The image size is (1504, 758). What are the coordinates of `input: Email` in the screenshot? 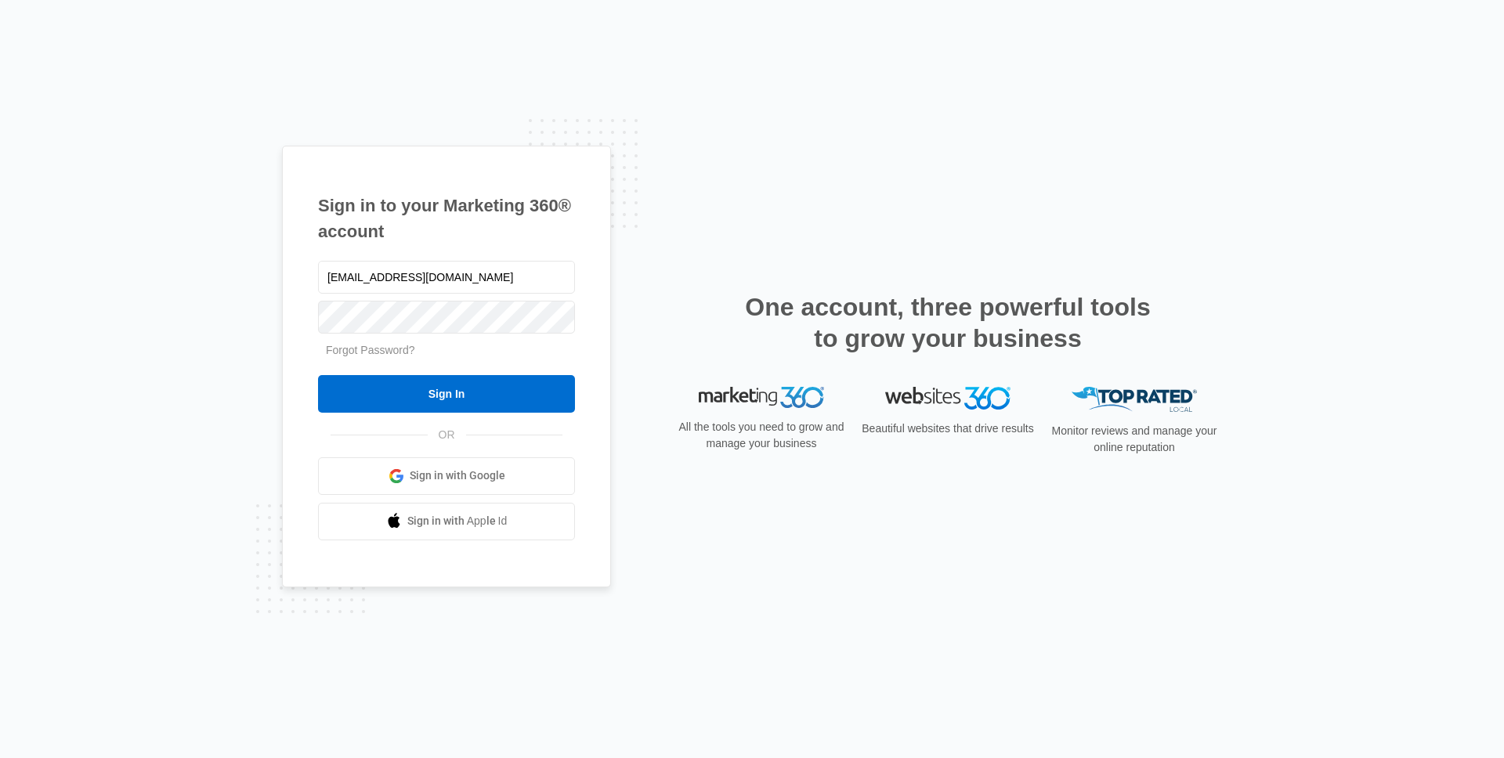 It's located at (447, 277).